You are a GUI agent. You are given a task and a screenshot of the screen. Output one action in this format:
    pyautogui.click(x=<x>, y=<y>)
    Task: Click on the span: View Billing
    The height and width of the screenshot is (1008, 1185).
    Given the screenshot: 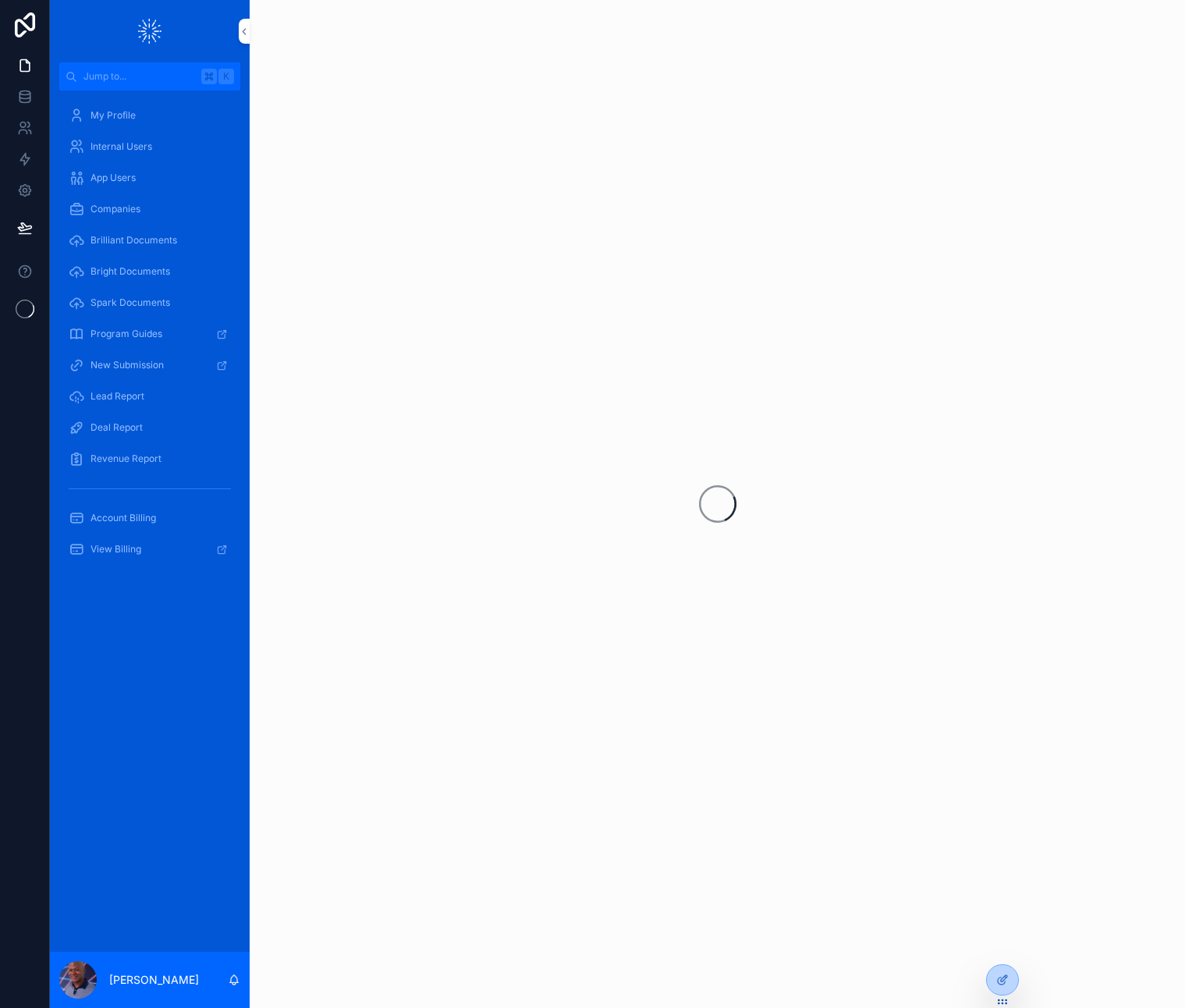 What is the action you would take?
    pyautogui.click(x=115, y=549)
    